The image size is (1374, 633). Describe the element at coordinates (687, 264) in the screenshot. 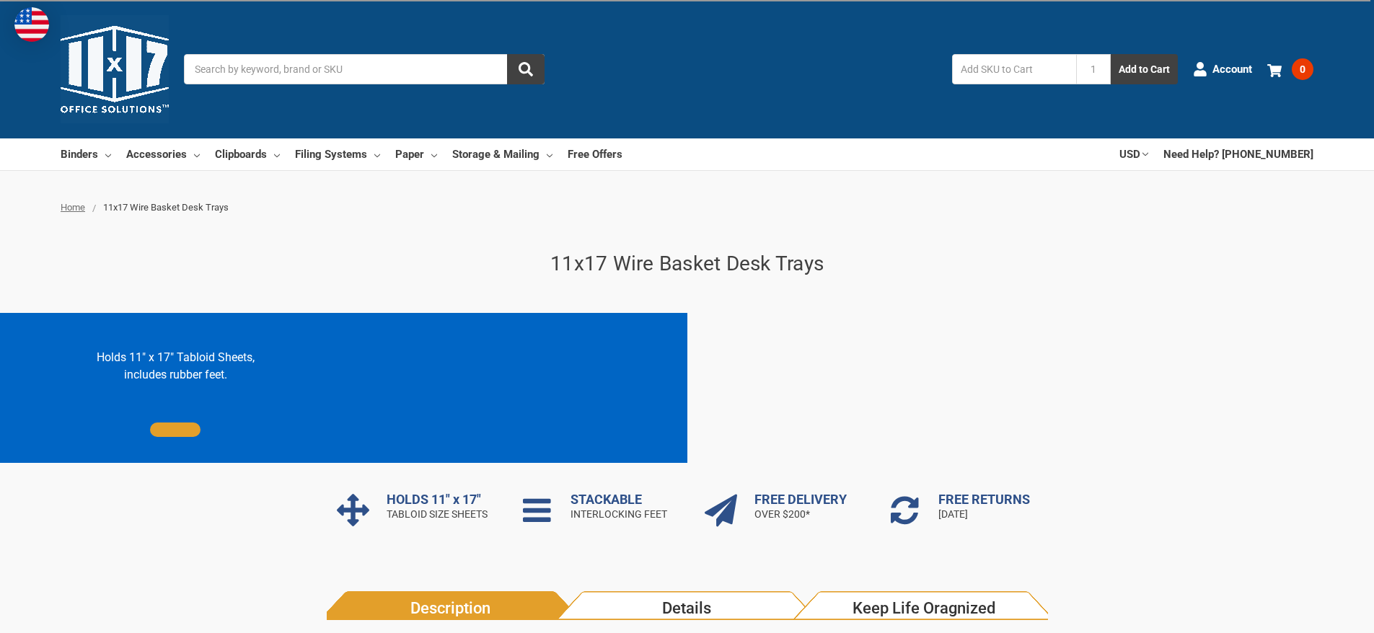

I see `h1: 11x17 Wire Basket Desk Trays` at that location.